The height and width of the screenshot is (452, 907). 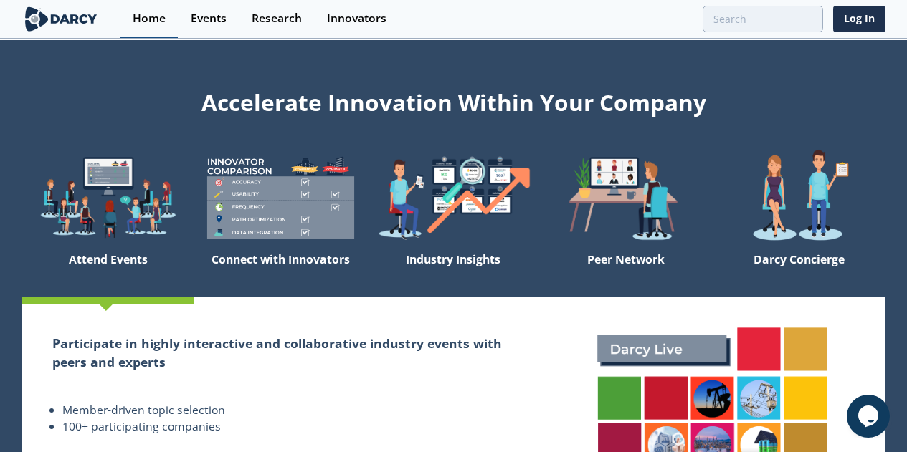 What do you see at coordinates (453, 272) in the screenshot?
I see `div: Industry Insights` at bounding box center [453, 272].